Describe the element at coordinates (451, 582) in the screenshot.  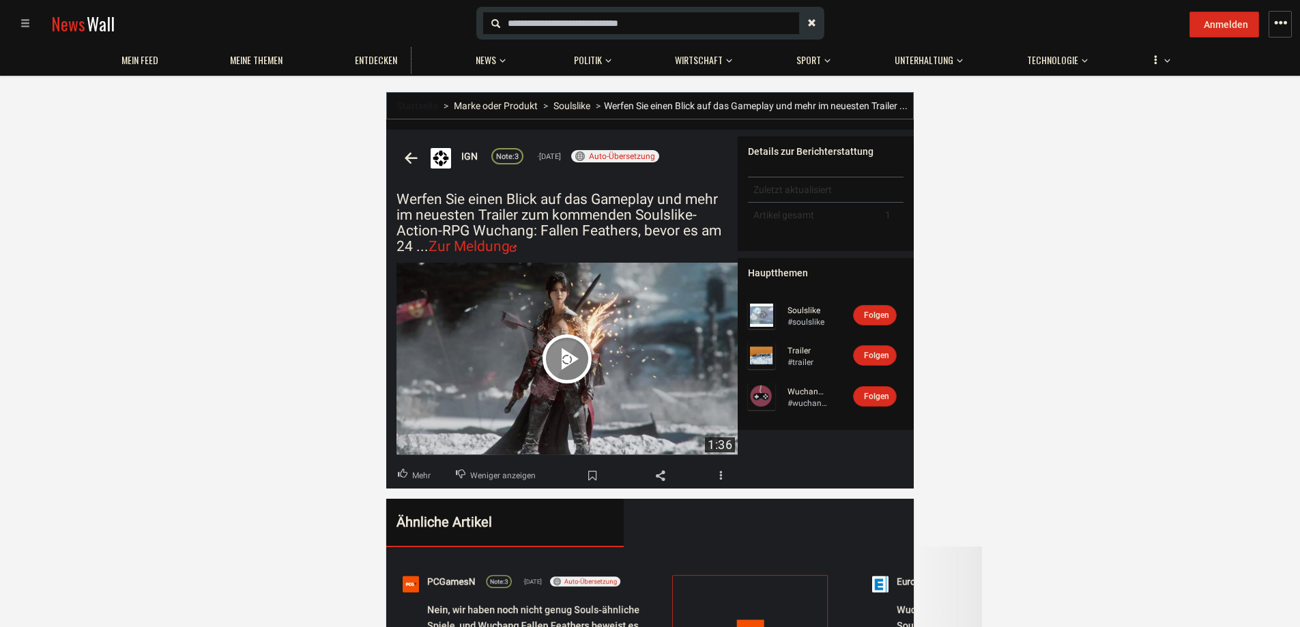
I see `a: PCGamesN` at that location.